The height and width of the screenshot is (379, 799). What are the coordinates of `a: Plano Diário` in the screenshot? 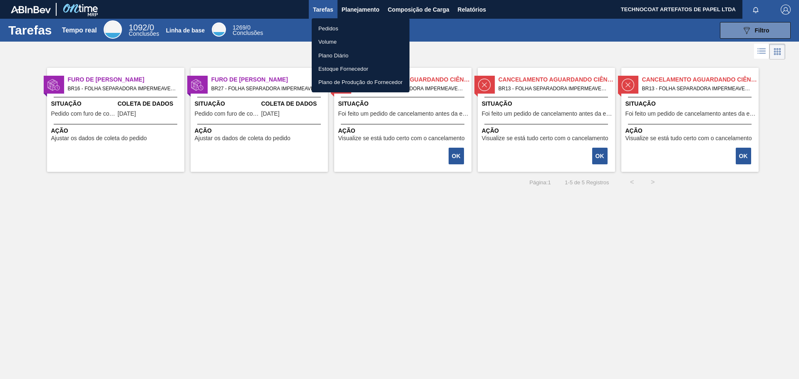 It's located at (360, 55).